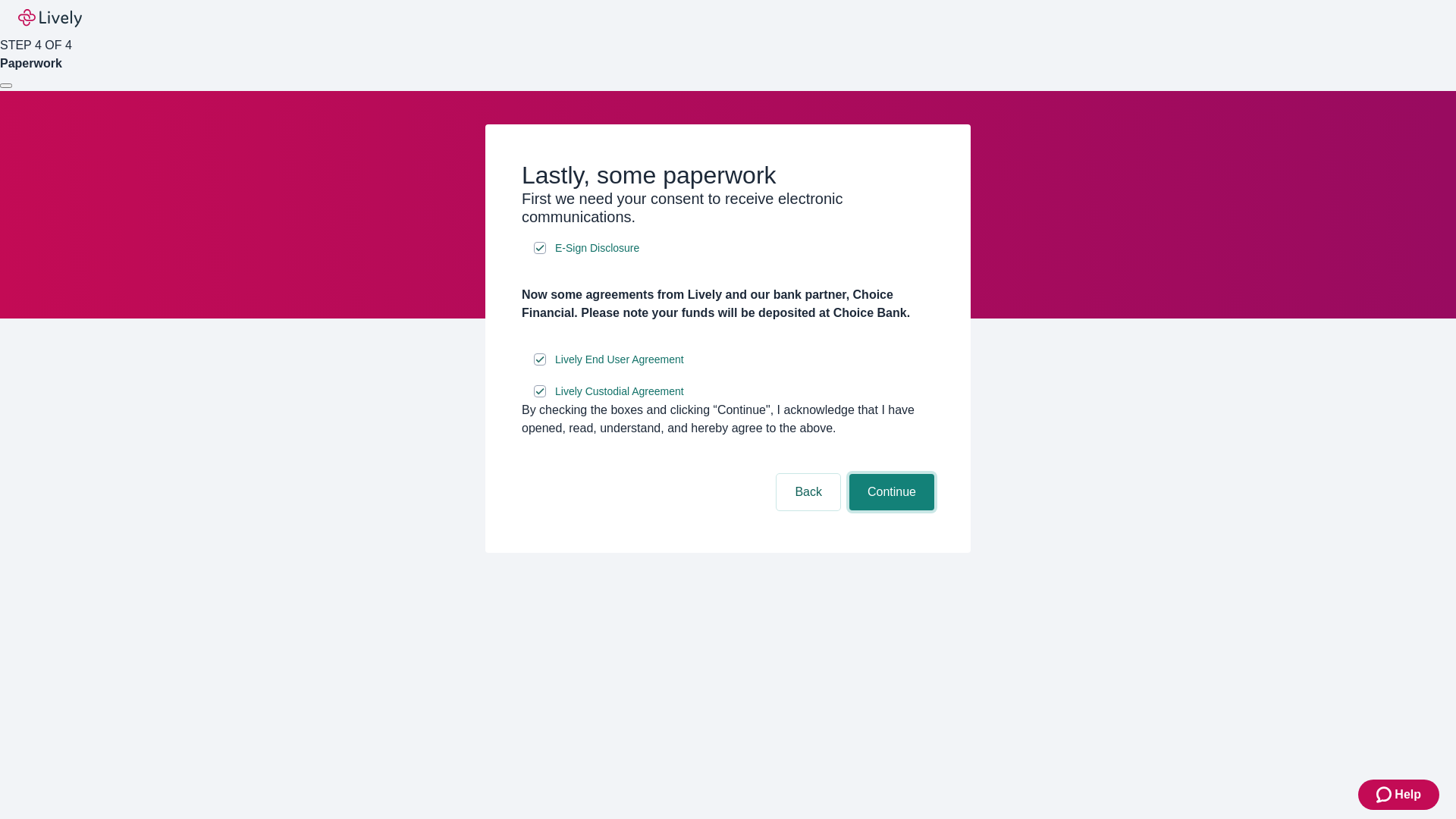 The height and width of the screenshot is (819, 1456). What do you see at coordinates (728, 419) in the screenshot?
I see `div: By checking the boxes and clicking “Continue", I acknowledge that I have opened, read, understand...` at bounding box center [728, 419].